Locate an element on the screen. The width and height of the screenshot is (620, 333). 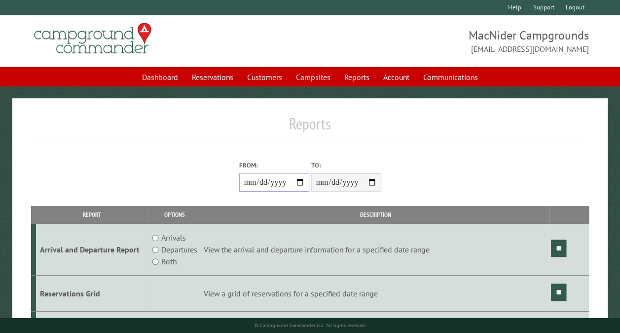
th: Report is located at coordinates (92, 214).